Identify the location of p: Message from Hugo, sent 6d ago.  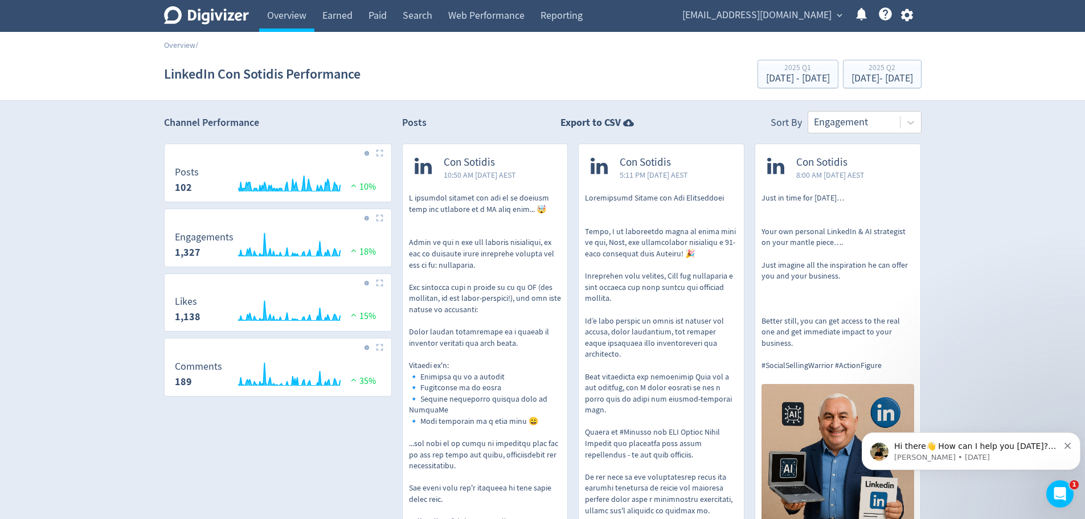
(119, 49).